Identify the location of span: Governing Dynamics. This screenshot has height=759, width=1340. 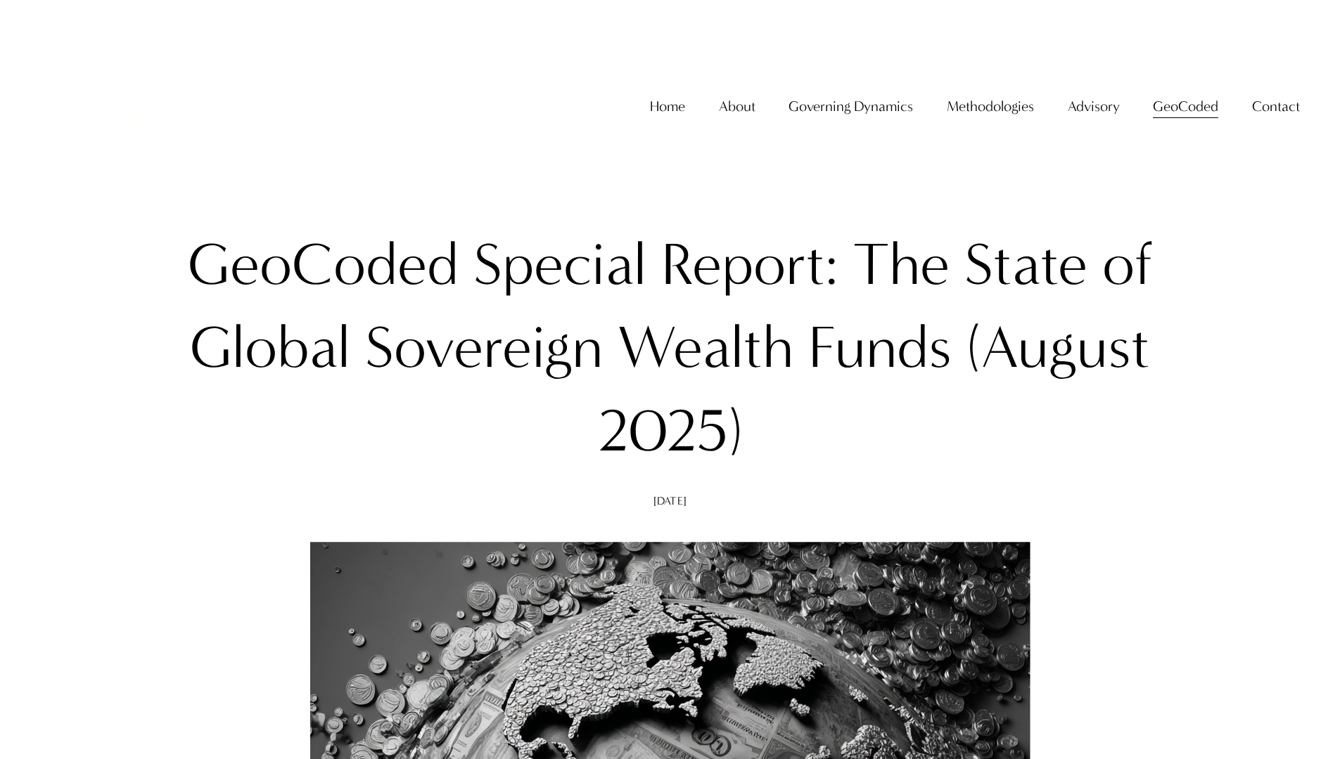
(850, 106).